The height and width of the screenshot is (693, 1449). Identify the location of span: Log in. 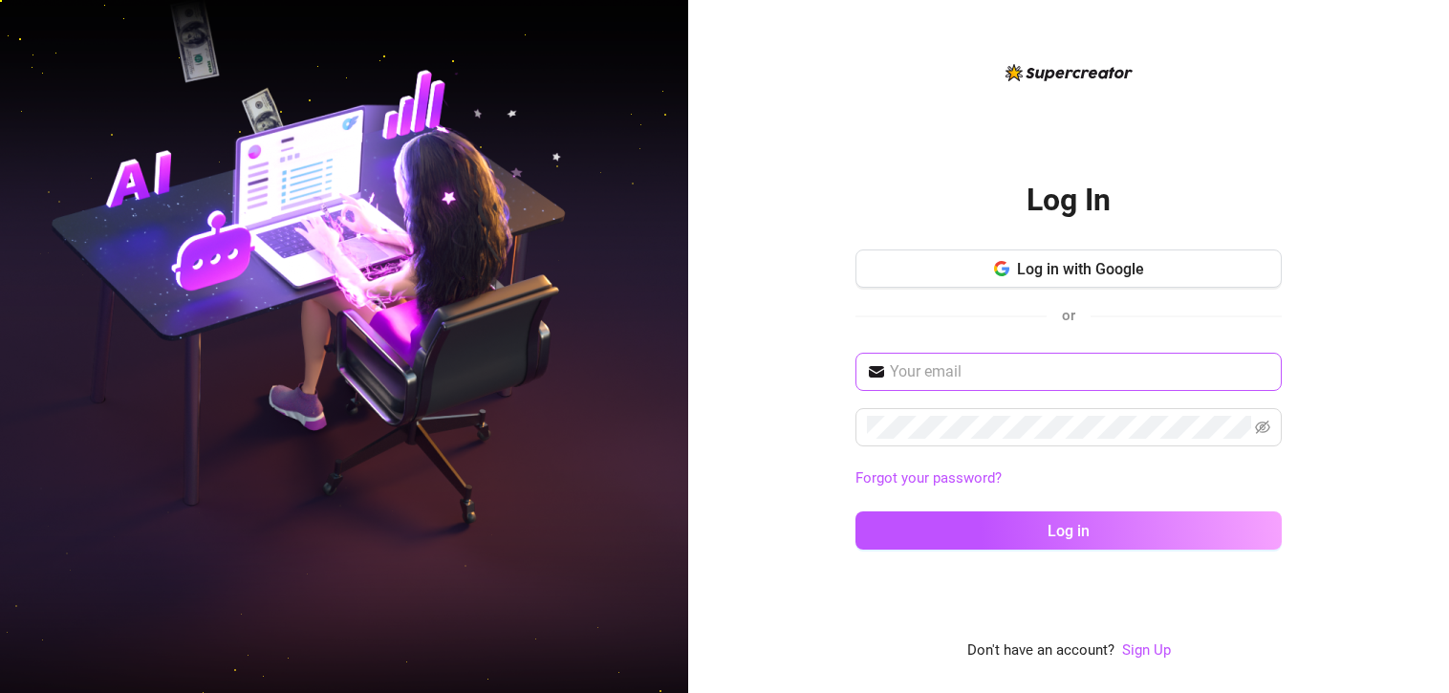
(1069, 531).